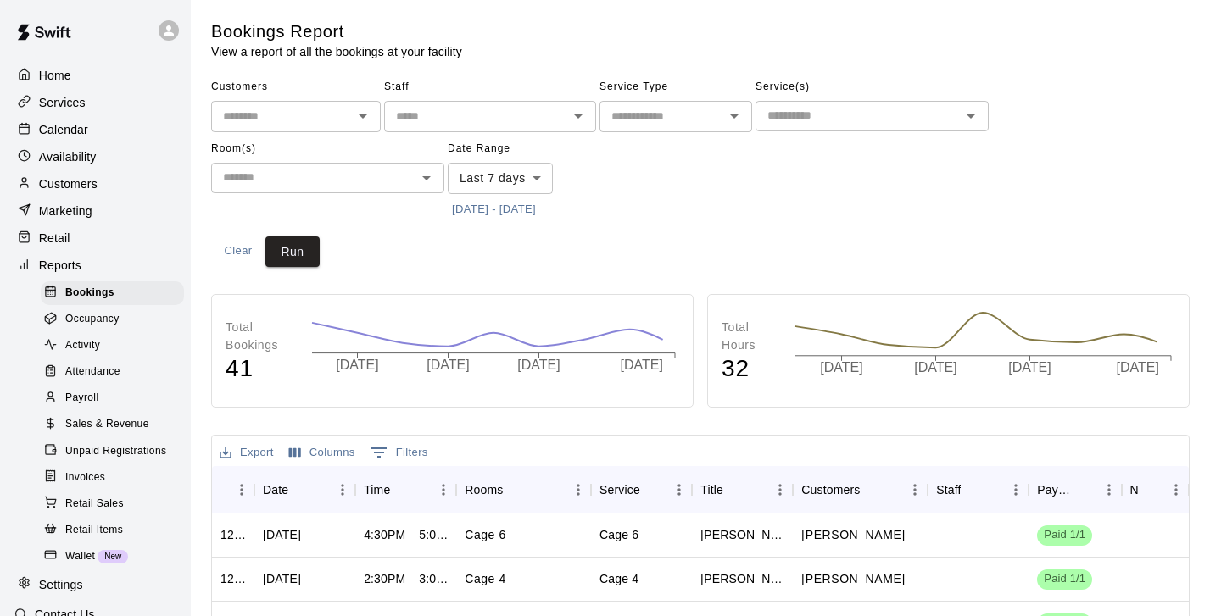 This screenshot has width=1210, height=616. Describe the element at coordinates (112, 504) in the screenshot. I see `div: Retail Sales` at that location.